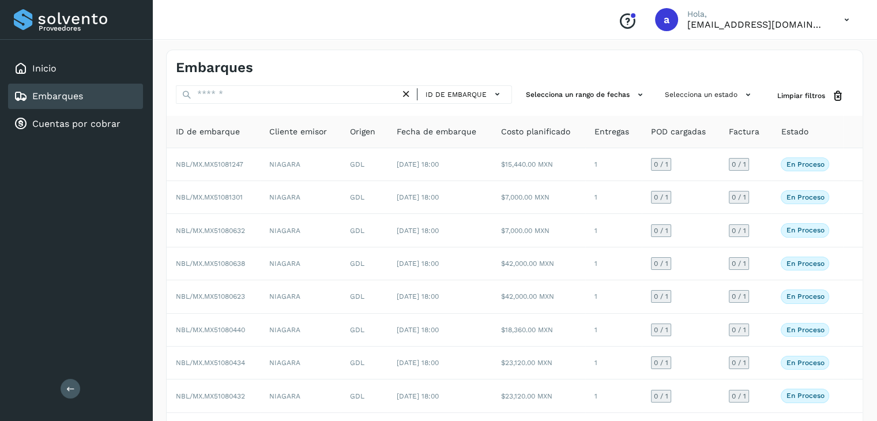 The image size is (877, 421). I want to click on span: Factura, so click(744, 131).